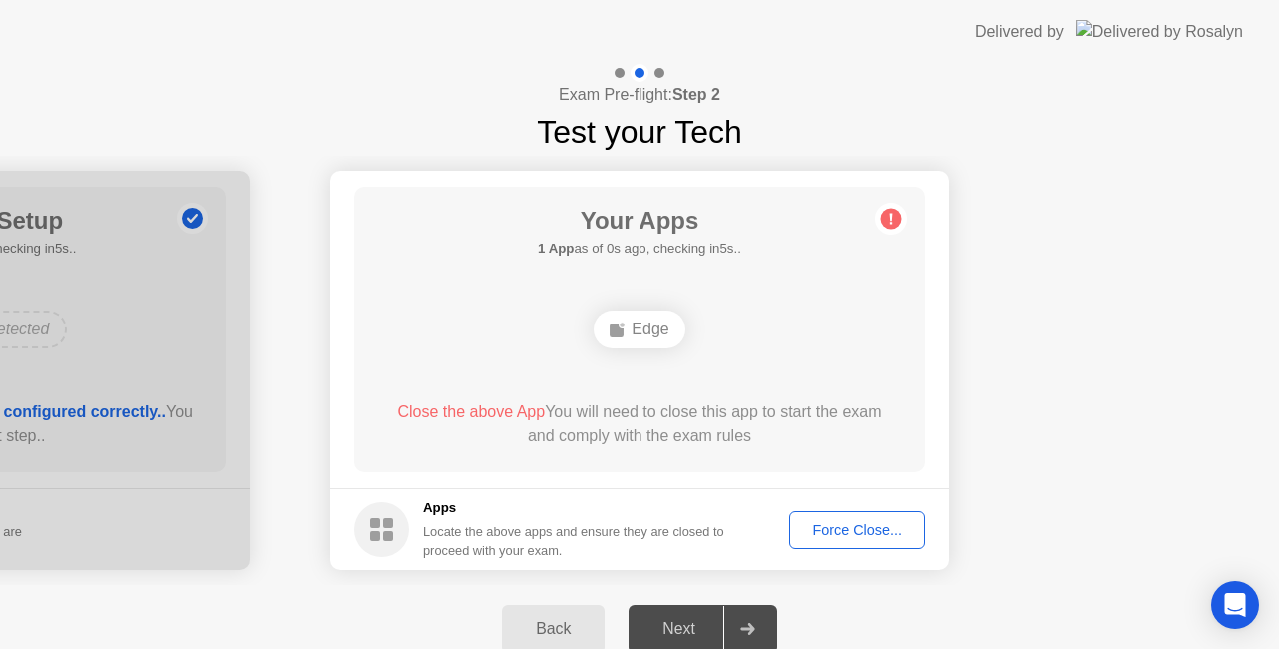  I want to click on h1: Your Apps, so click(639, 221).